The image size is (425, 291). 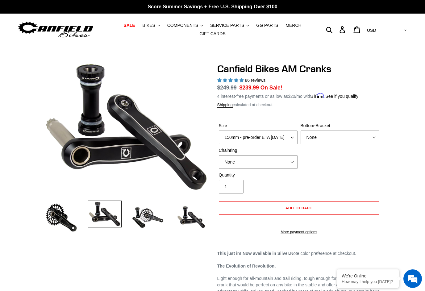 What do you see at coordinates (105, 214) in the screenshot?
I see `img: Load image into Gallery viewer, Canfield Cranks` at bounding box center [105, 214].